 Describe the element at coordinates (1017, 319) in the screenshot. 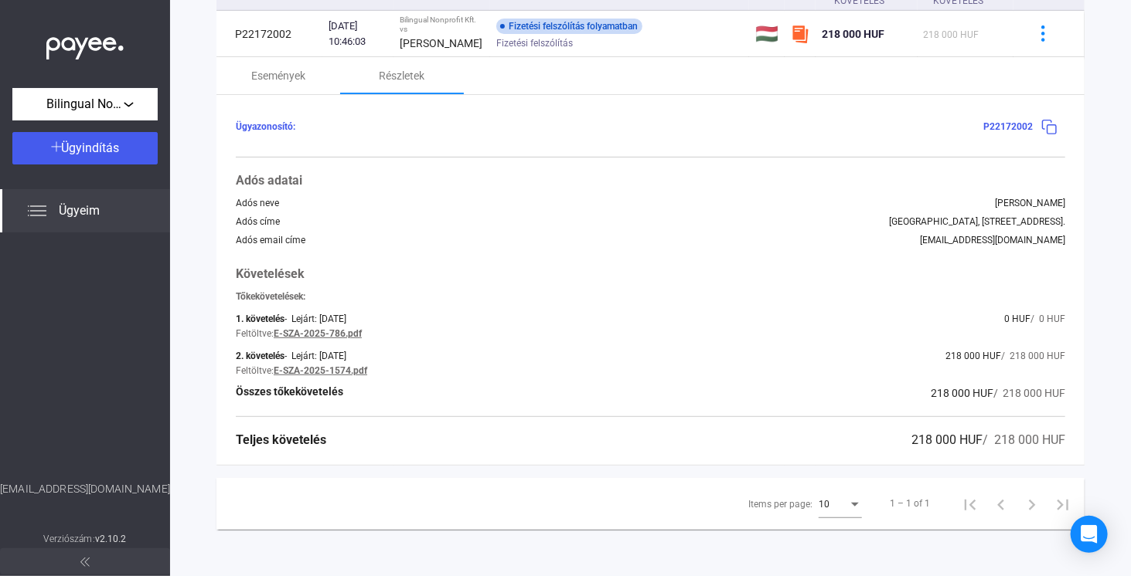

I see `span: 0 HUF` at that location.